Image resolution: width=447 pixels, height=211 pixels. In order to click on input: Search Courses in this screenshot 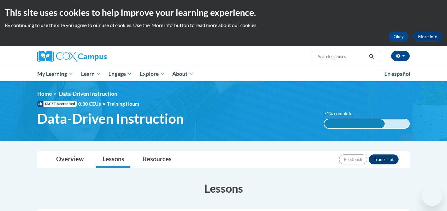, I will do `click(342, 57)`.